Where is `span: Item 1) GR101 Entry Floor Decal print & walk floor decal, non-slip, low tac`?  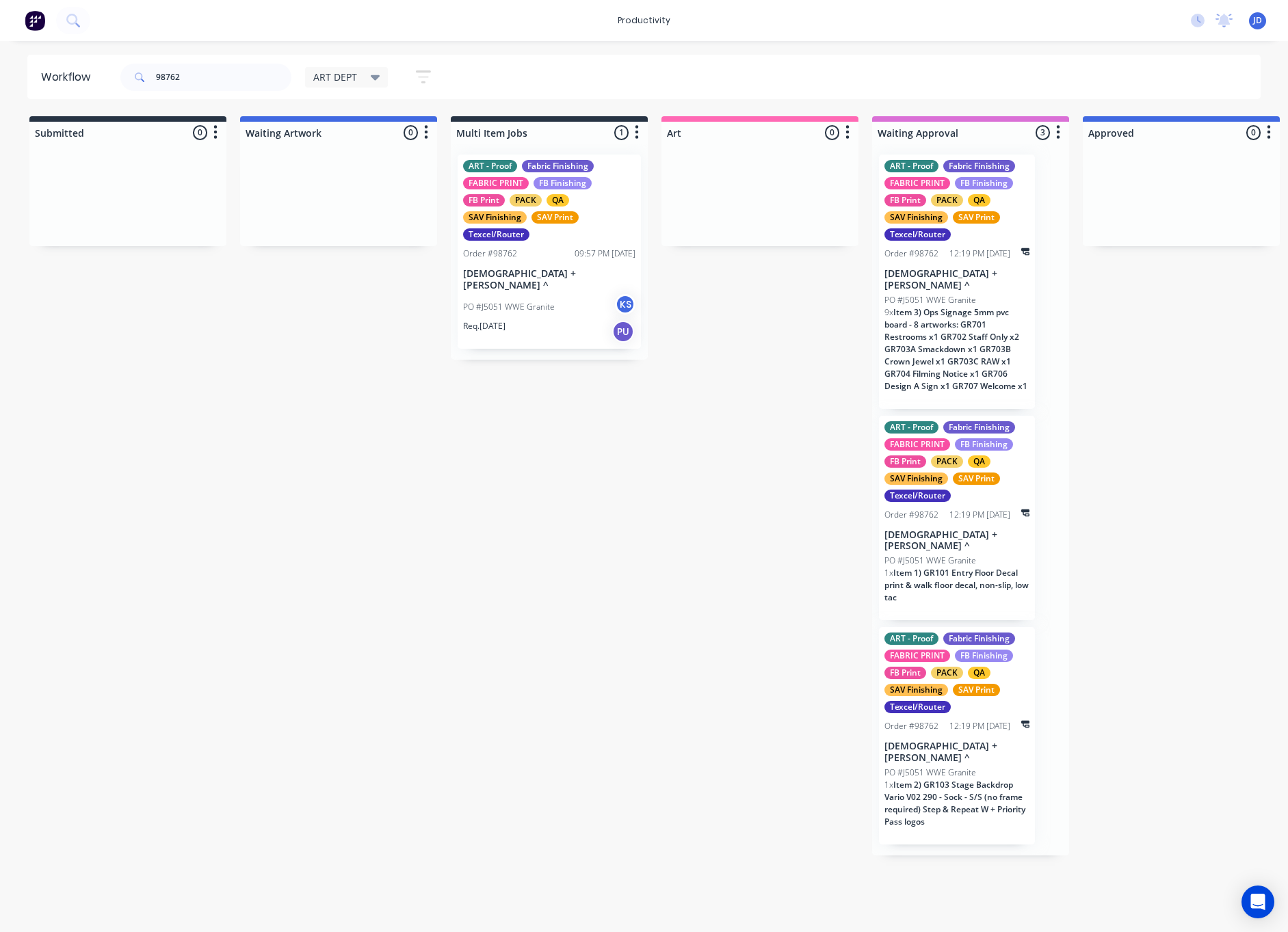
span: Item 1) GR101 Entry Floor Decal print & walk floor decal, non-slip, low tac is located at coordinates (956, 585).